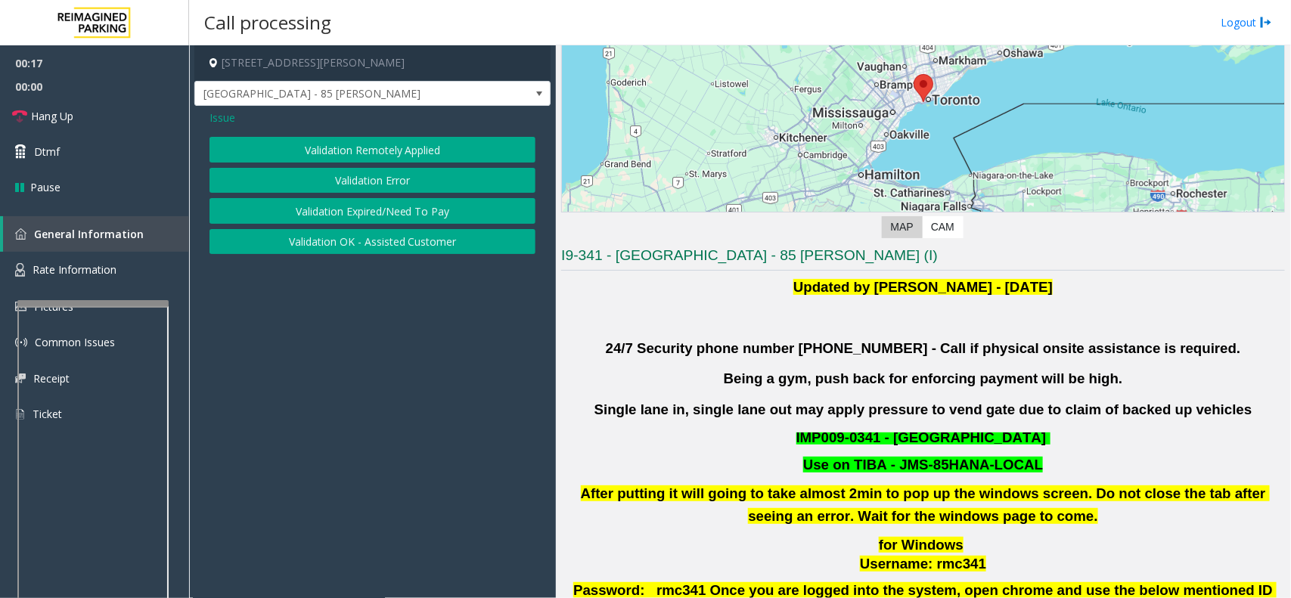 Image resolution: width=1291 pixels, height=598 pixels. I want to click on button: Validation Expired/Need To Pay, so click(372, 211).